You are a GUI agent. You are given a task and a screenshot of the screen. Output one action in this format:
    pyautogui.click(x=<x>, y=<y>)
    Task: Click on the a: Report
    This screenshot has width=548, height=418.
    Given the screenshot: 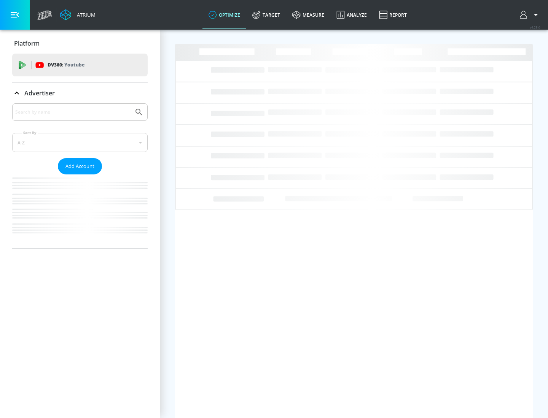 What is the action you would take?
    pyautogui.click(x=393, y=15)
    